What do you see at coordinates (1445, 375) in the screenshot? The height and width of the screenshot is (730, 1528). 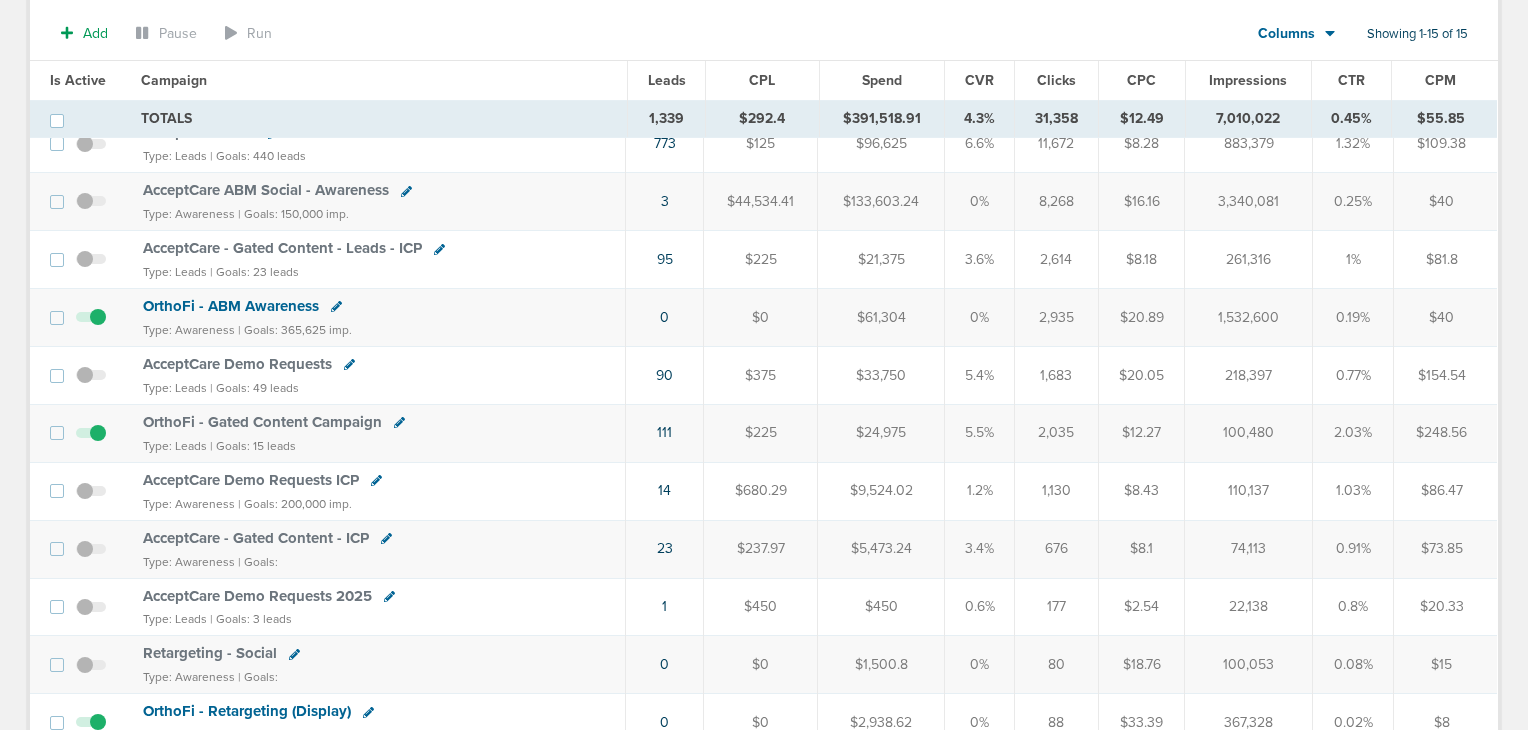 I see `td: $154.54` at bounding box center [1445, 375].